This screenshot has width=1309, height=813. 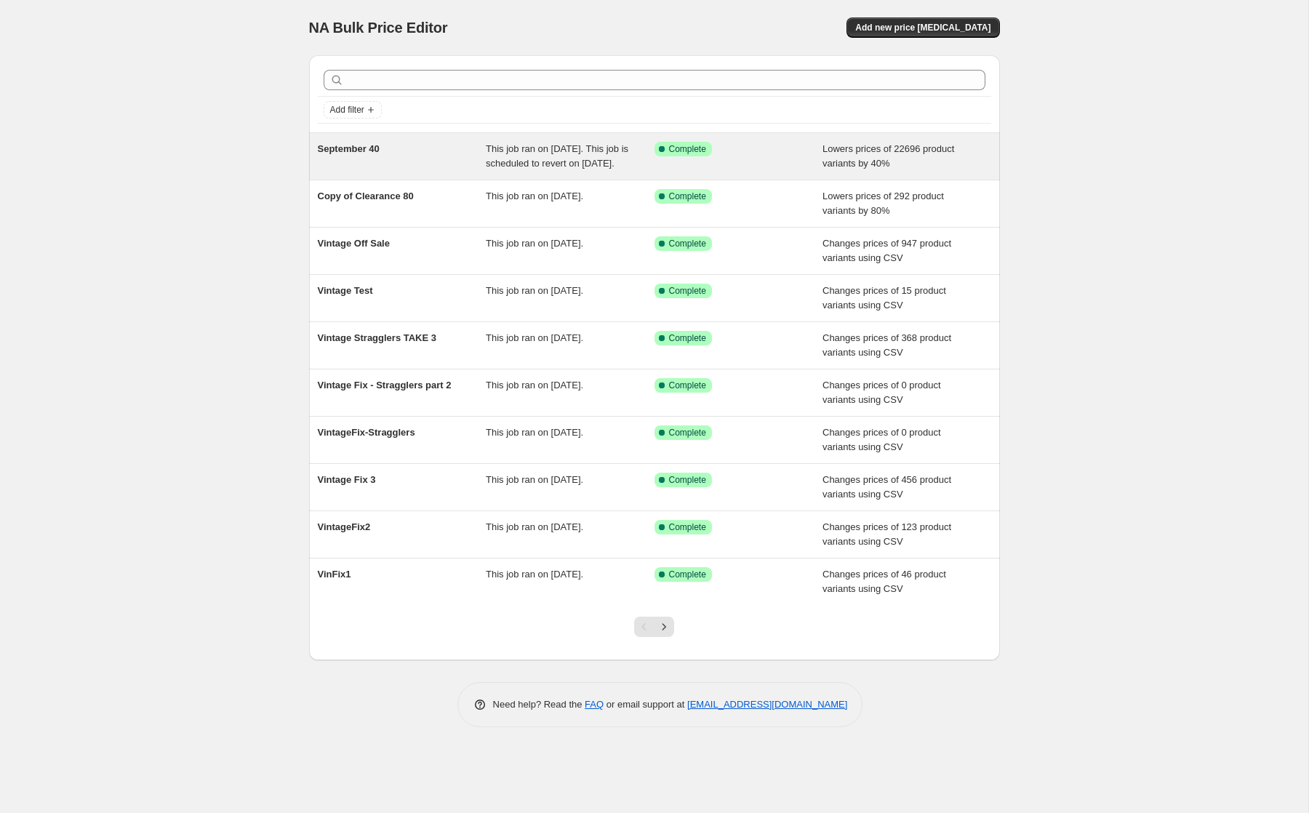 What do you see at coordinates (385, 385) in the screenshot?
I see `span: Vintage Fix - Stragglers part 2` at bounding box center [385, 385].